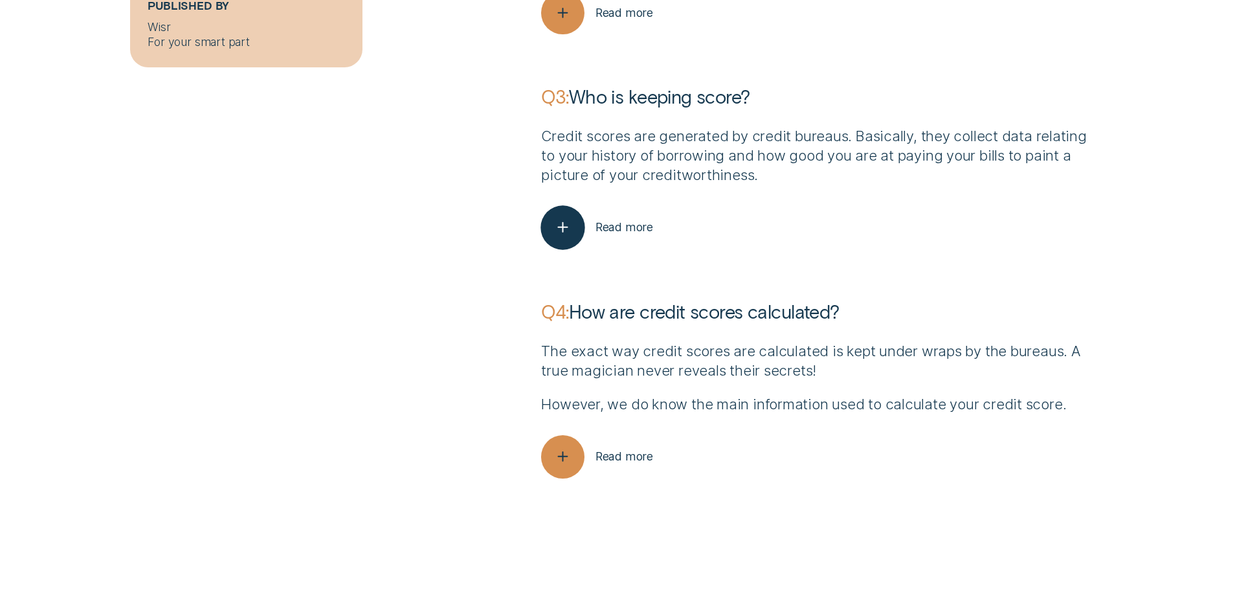  Describe the element at coordinates (555, 311) in the screenshot. I see `strong: Q4:` at that location.